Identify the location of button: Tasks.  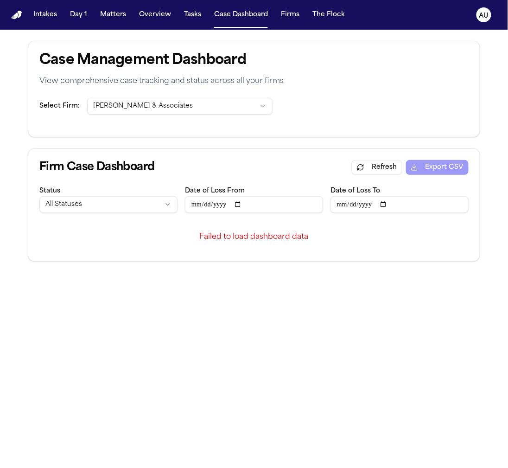
(192, 15).